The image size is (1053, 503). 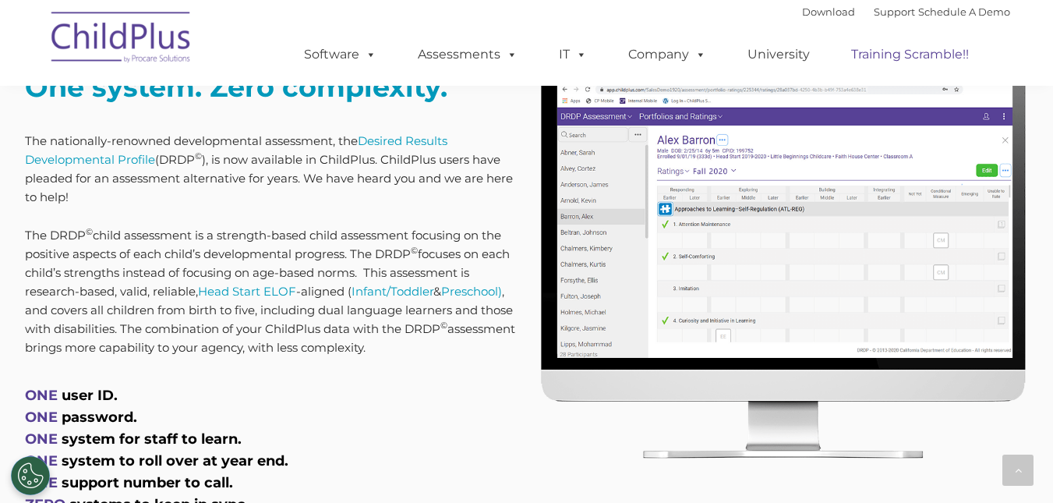 What do you see at coordinates (783, 256) in the screenshot?
I see `img: DRDP-Desktop-2020` at bounding box center [783, 256].